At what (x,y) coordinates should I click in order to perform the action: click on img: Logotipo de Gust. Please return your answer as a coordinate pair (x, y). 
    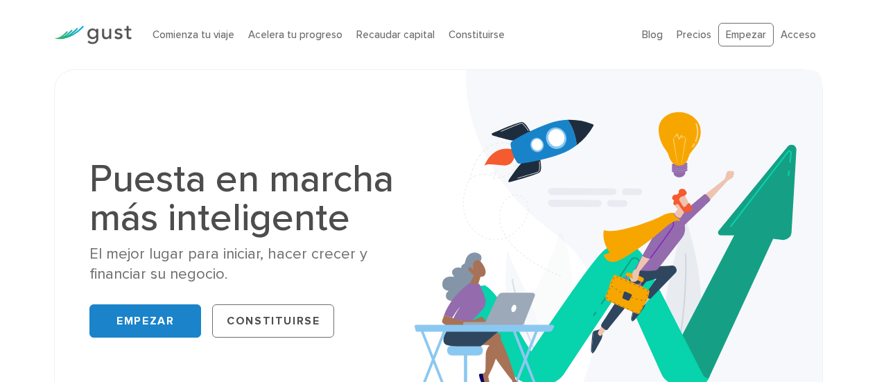
    Looking at the image, I should click on (93, 35).